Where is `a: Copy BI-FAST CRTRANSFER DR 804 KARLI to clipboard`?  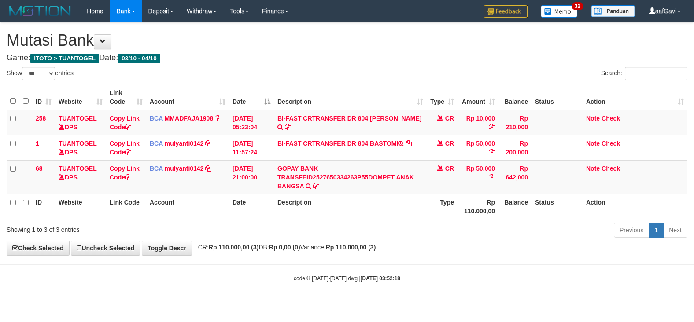
a: Copy BI-FAST CRTRANSFER DR 804 KARLI to clipboard is located at coordinates (288, 127).